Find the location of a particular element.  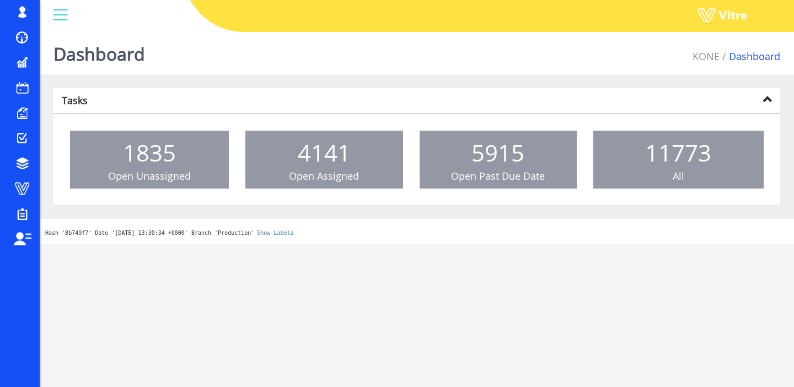

a: 1835 Open Unassigned is located at coordinates (149, 160).